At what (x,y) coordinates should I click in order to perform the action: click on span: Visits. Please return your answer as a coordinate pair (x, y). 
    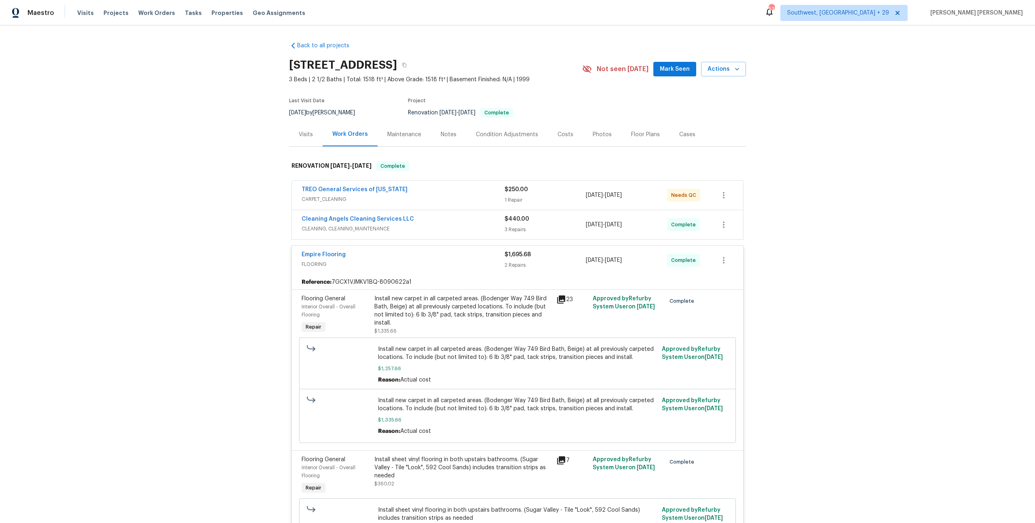
    Looking at the image, I should click on (85, 13).